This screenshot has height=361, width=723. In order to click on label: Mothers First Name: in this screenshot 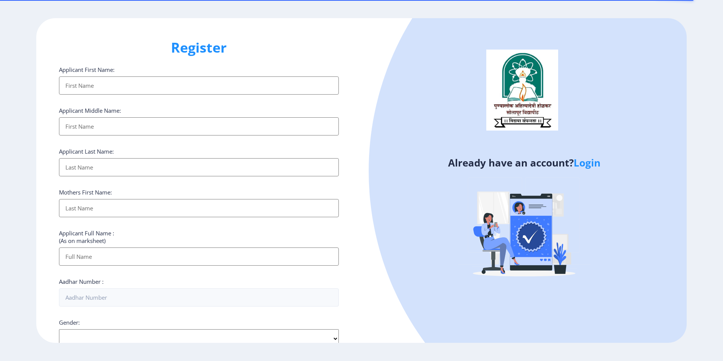, I will do `click(85, 192)`.